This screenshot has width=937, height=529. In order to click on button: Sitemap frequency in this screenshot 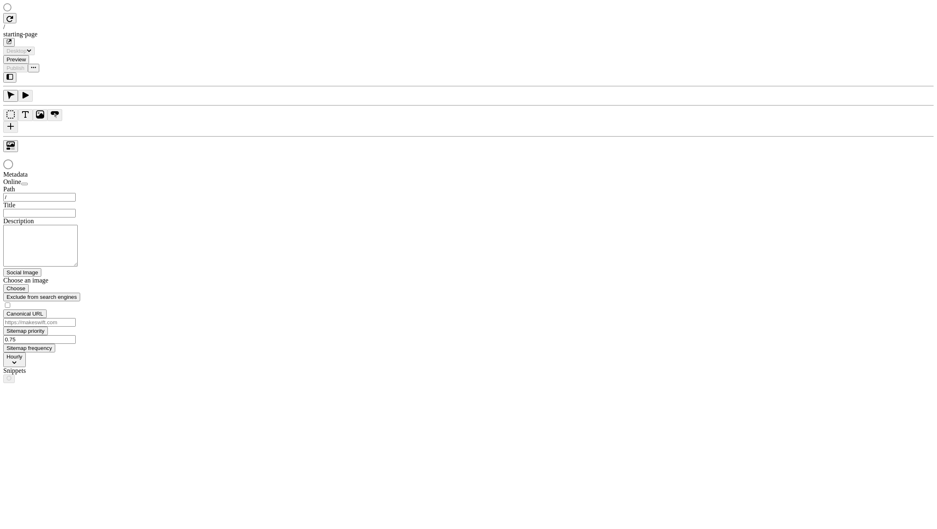, I will do `click(29, 348)`.